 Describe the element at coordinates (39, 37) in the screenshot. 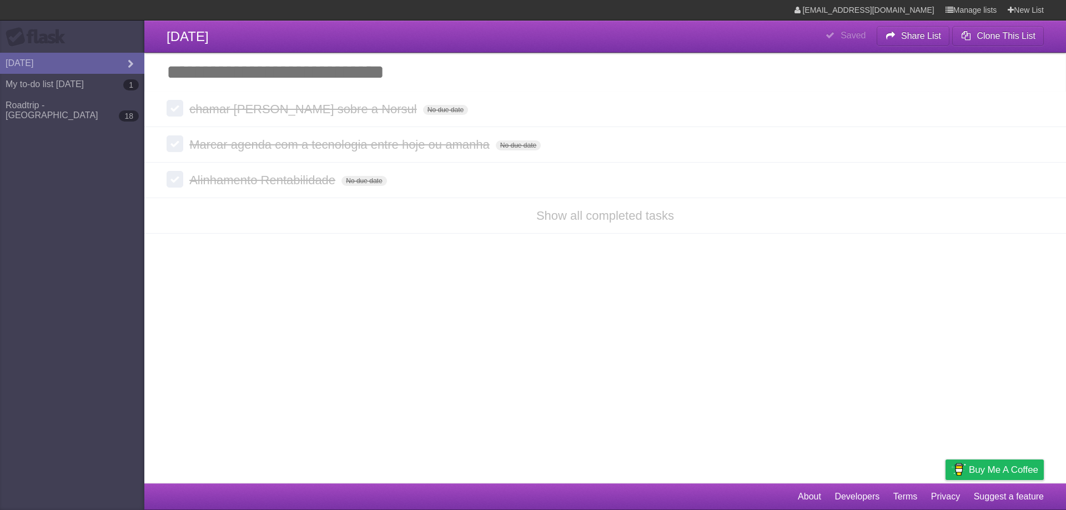

I see `div: Flask` at that location.